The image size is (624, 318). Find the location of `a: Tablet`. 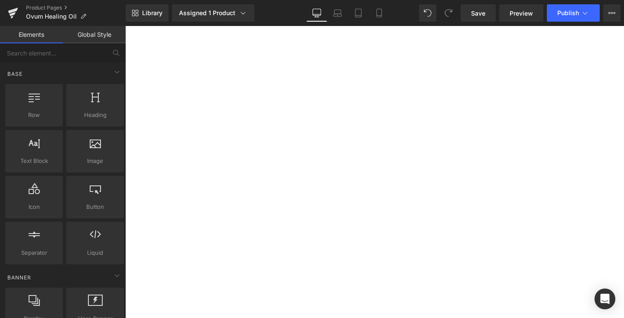

a: Tablet is located at coordinates (358, 13).